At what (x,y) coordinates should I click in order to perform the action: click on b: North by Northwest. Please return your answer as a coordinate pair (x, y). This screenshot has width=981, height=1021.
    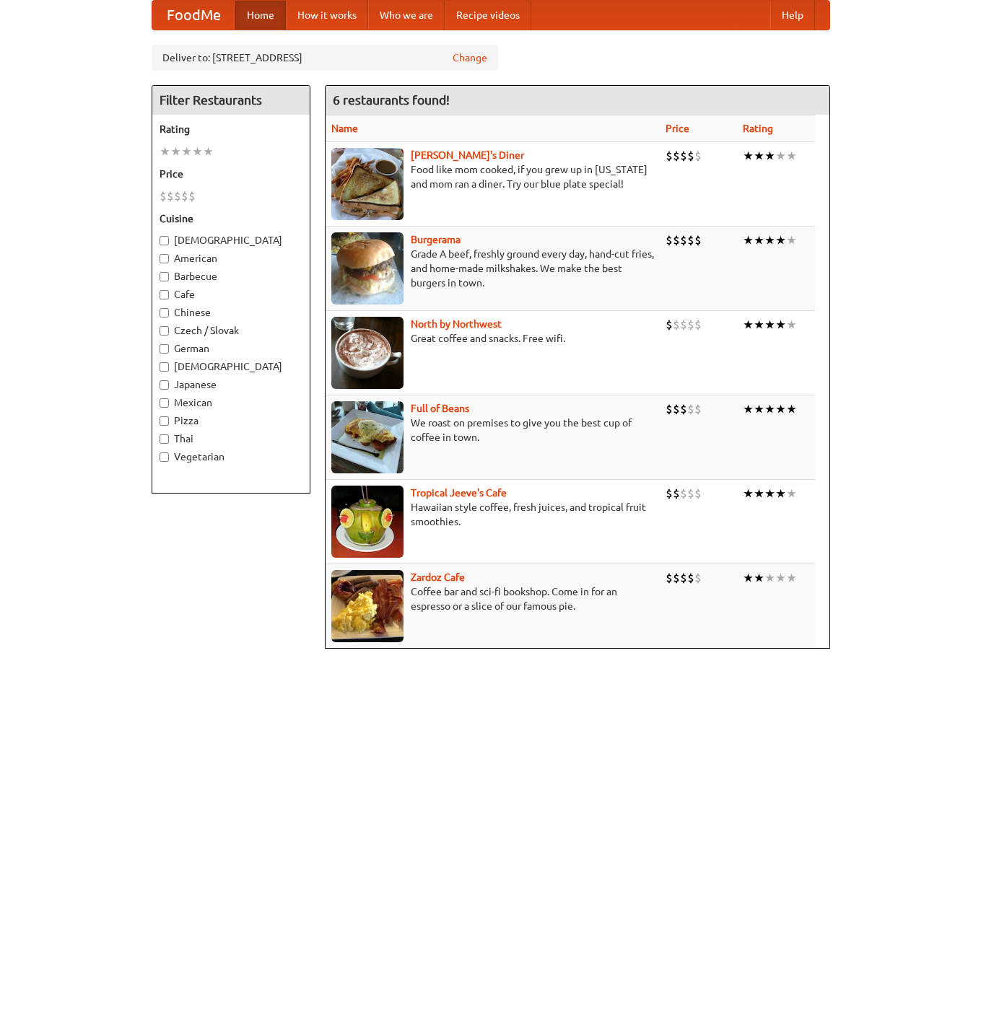
    Looking at the image, I should click on (456, 324).